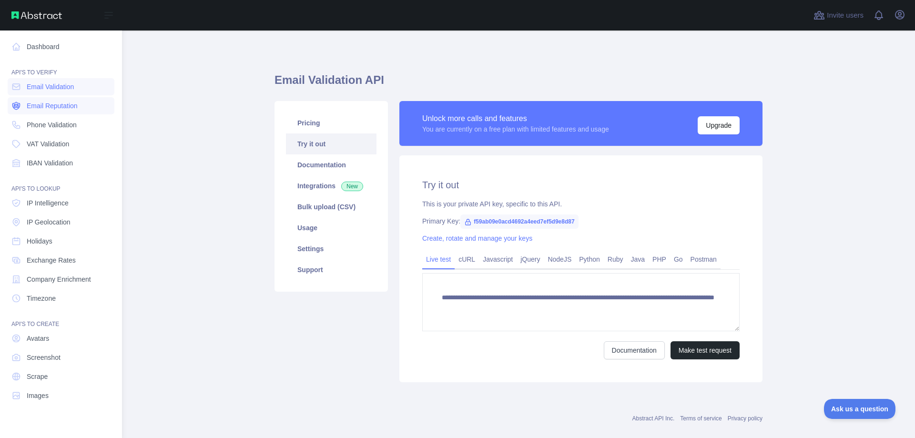 This screenshot has width=915, height=438. What do you see at coordinates (61, 47) in the screenshot?
I see `a: Dashboard` at bounding box center [61, 47].